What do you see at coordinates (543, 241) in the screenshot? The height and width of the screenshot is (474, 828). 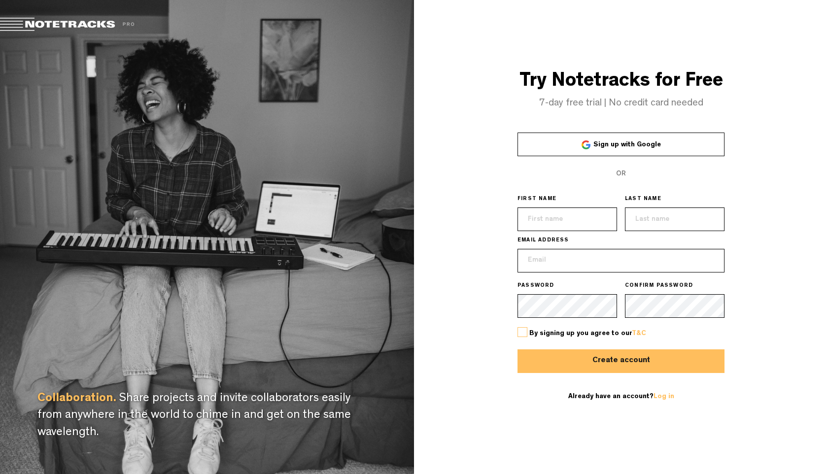 I see `span: EMAIL ADDRESS` at bounding box center [543, 241].